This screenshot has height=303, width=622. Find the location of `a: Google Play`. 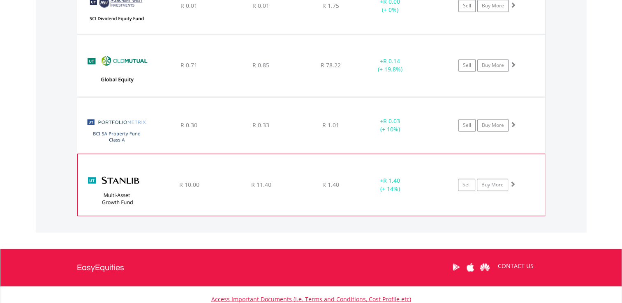

a: Google Play is located at coordinates (456, 267).